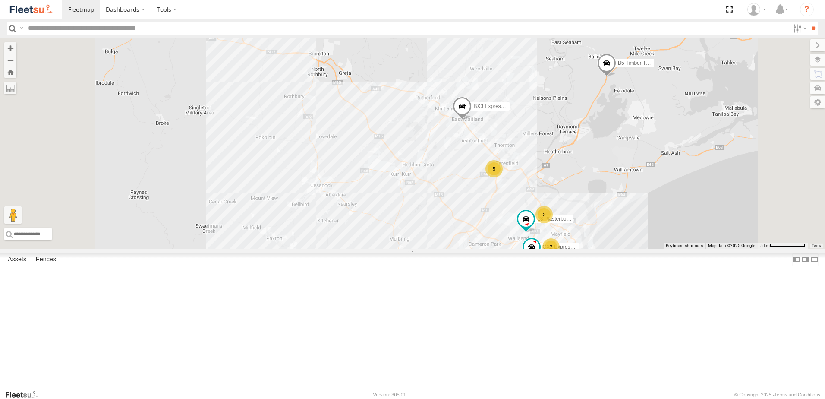 This screenshot has width=825, height=399. What do you see at coordinates (494, 169) in the screenshot?
I see `div: 5` at bounding box center [494, 169].